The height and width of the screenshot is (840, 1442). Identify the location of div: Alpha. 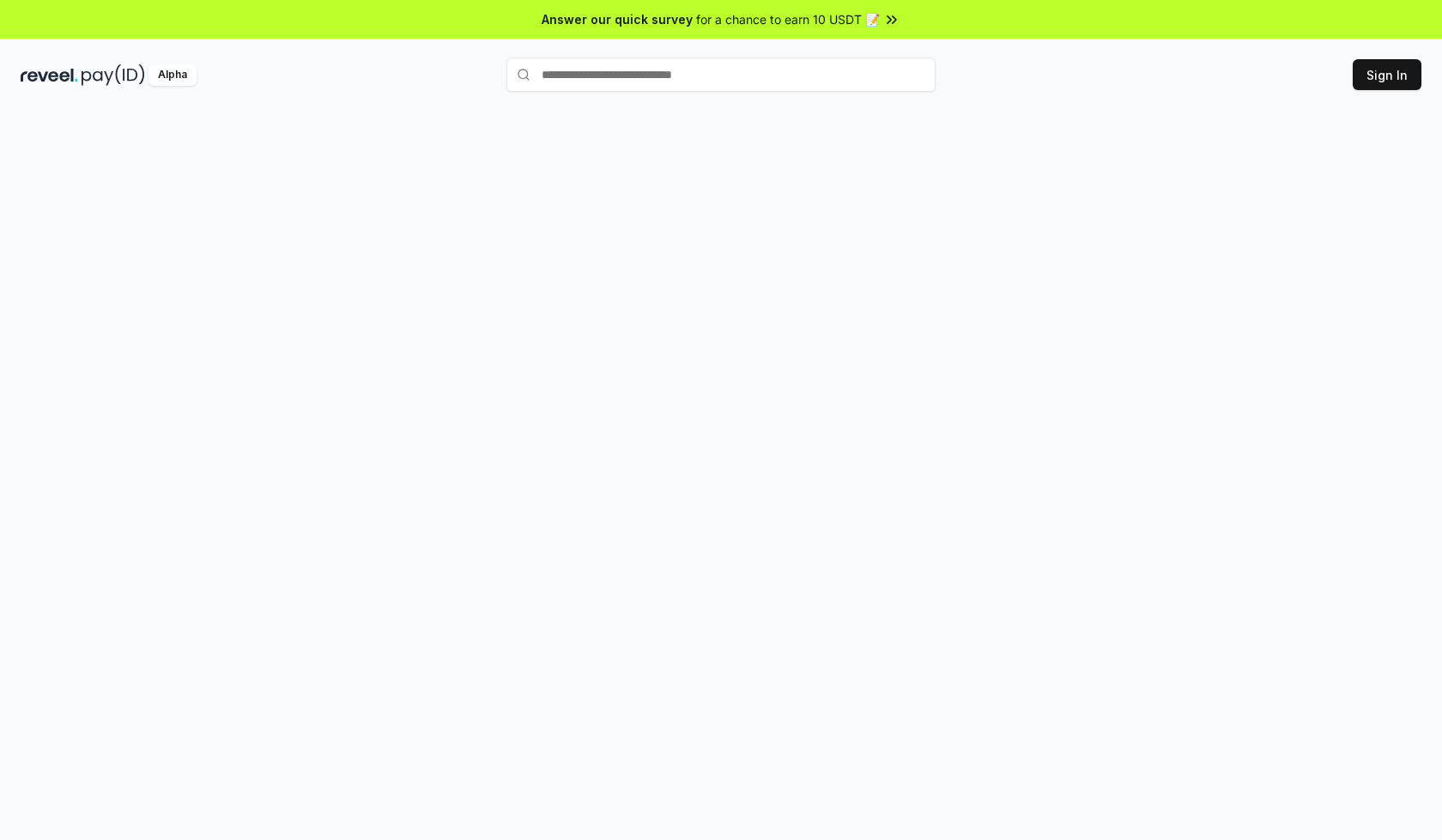
(172, 74).